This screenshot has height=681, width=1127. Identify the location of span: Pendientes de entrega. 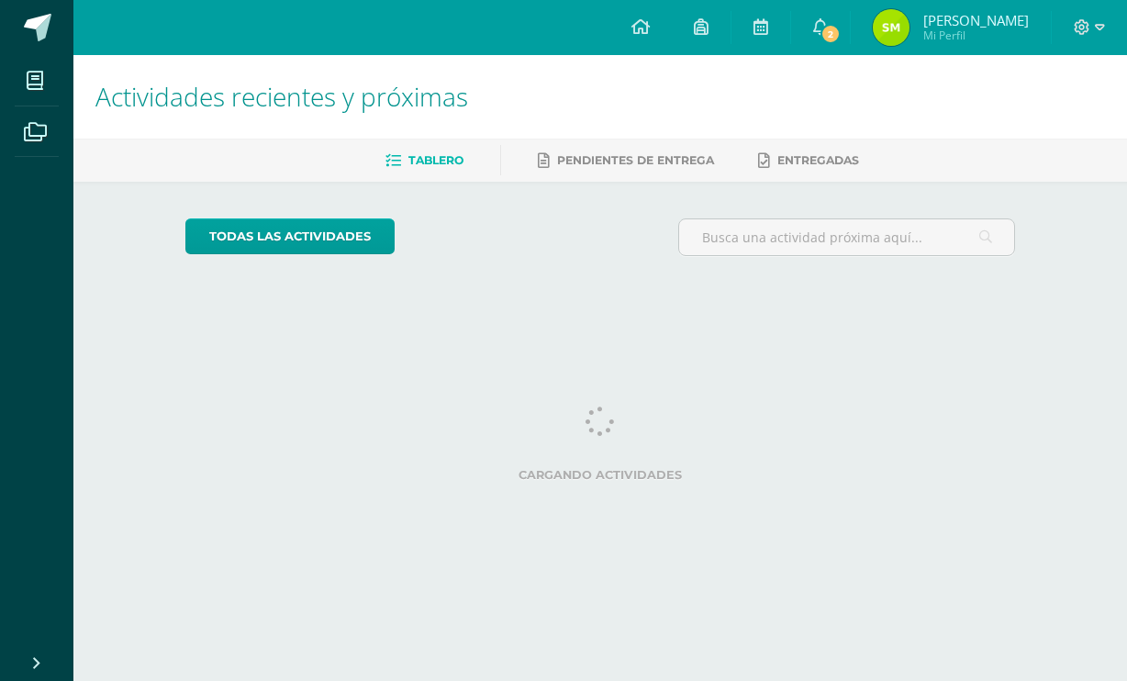
(635, 160).